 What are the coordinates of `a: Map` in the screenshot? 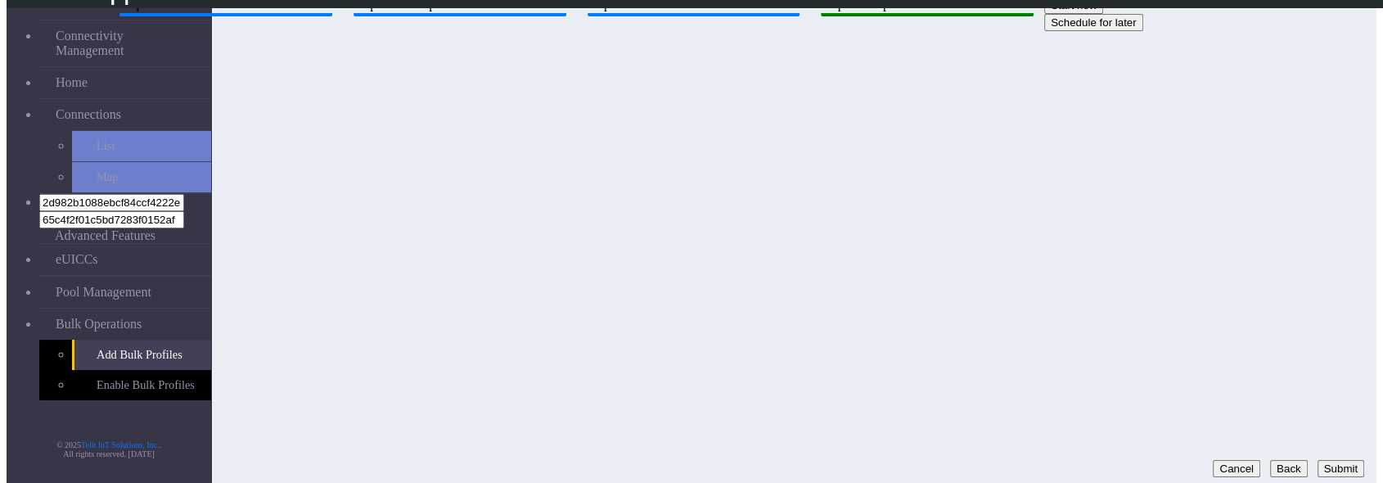 It's located at (142, 177).